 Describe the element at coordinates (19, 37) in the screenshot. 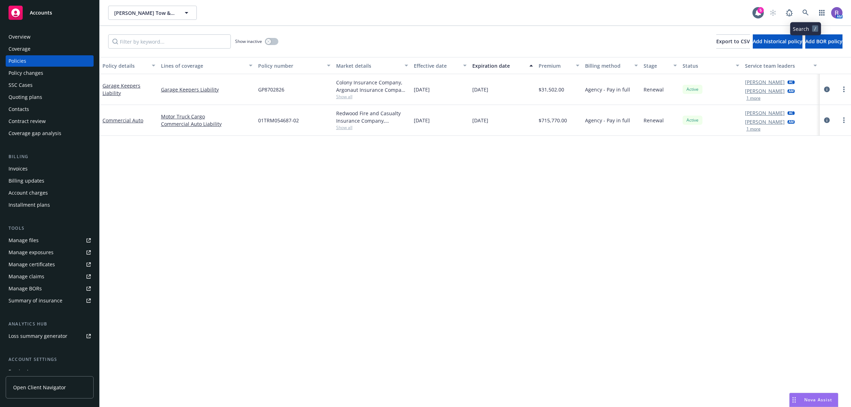

I see `div: Overview` at that location.